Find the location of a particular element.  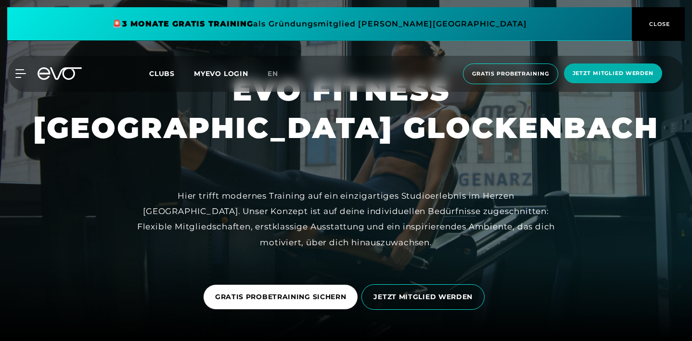

span: en is located at coordinates (273, 74).